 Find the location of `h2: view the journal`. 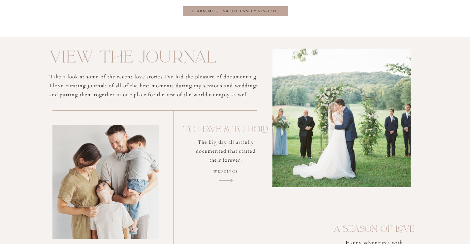

h2: view the journal is located at coordinates (139, 57).